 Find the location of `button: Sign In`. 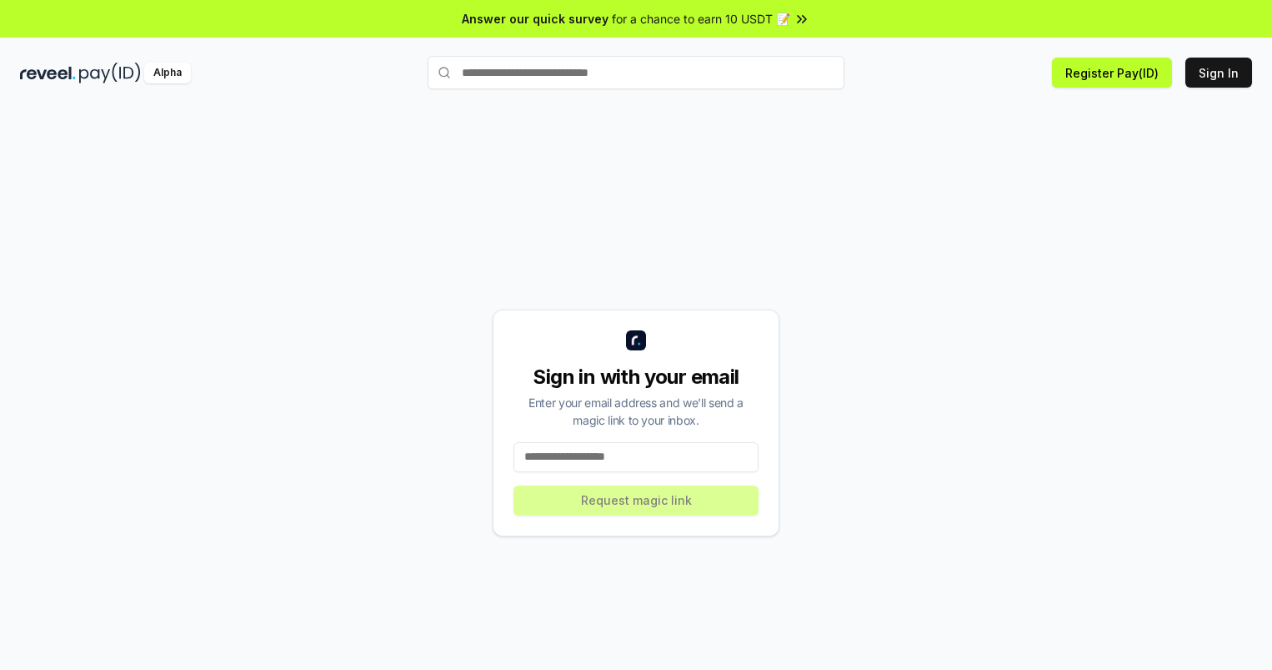

button: Sign In is located at coordinates (1219, 73).